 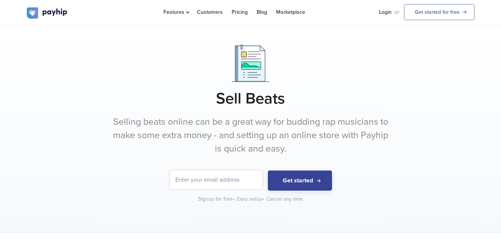 What do you see at coordinates (300, 181) in the screenshot?
I see `button: Get started` at bounding box center [300, 181].